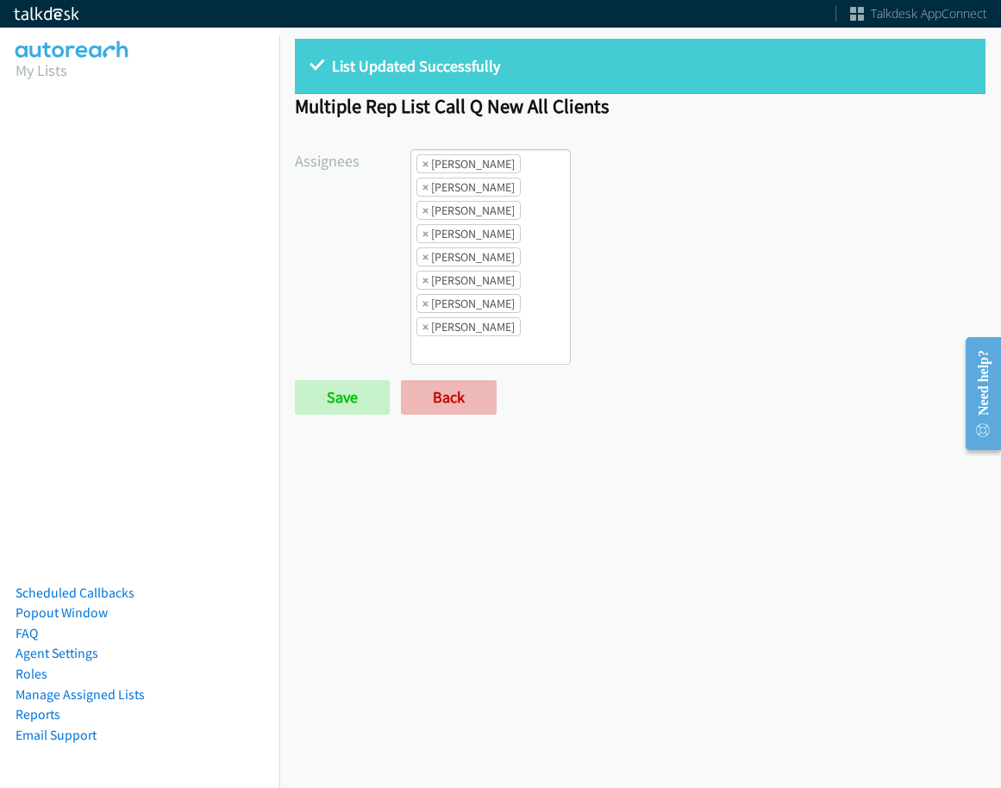 The height and width of the screenshot is (788, 1001). What do you see at coordinates (31, 673) in the screenshot?
I see `a: Roles` at bounding box center [31, 673].